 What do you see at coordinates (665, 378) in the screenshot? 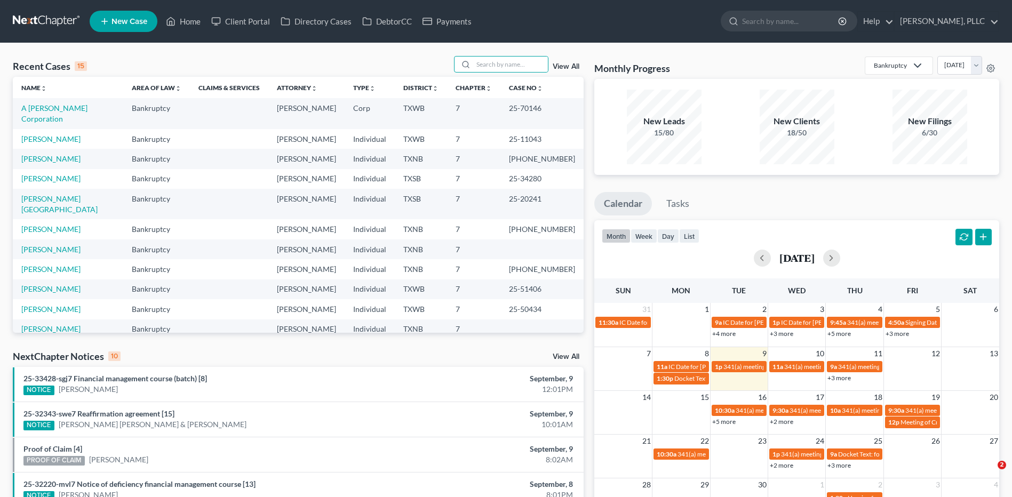
I see `span: 1:30p` at bounding box center [665, 378].